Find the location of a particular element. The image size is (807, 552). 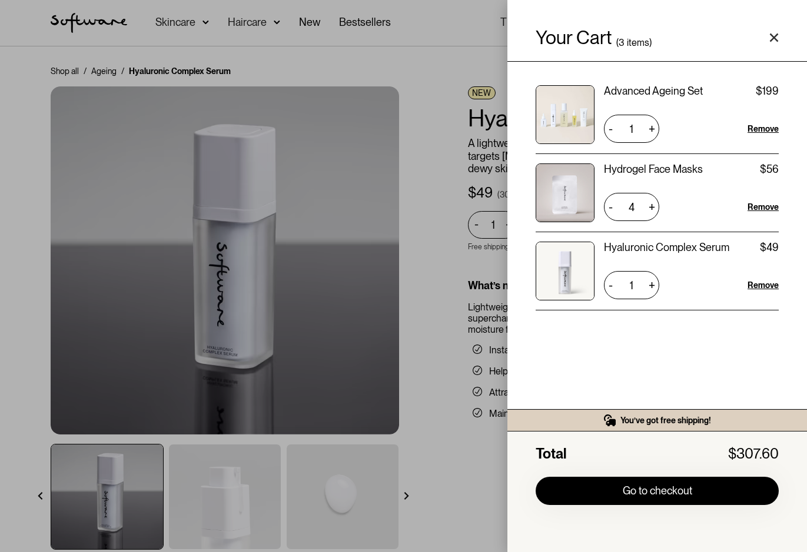

a: Close cart is located at coordinates (774, 38).